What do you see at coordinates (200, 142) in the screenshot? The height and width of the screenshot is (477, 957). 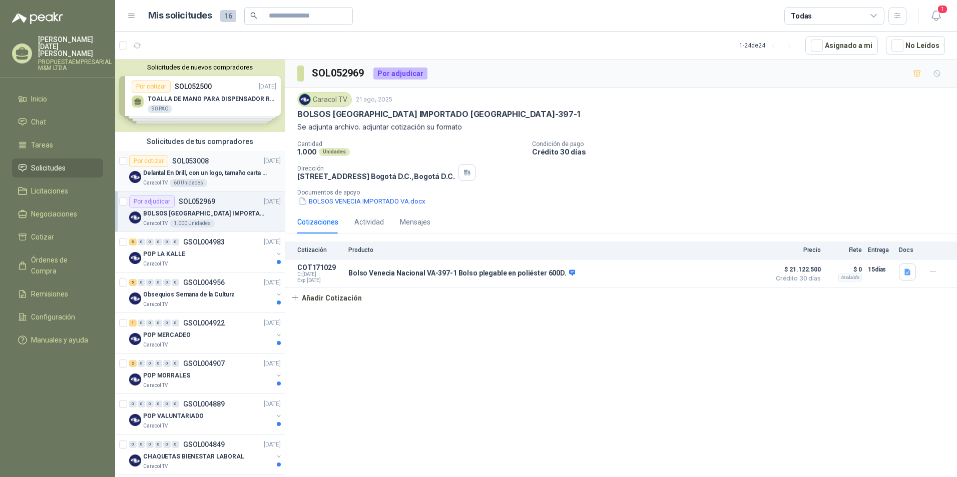 I see `div: Solicitudes de tus compradores` at bounding box center [200, 142].